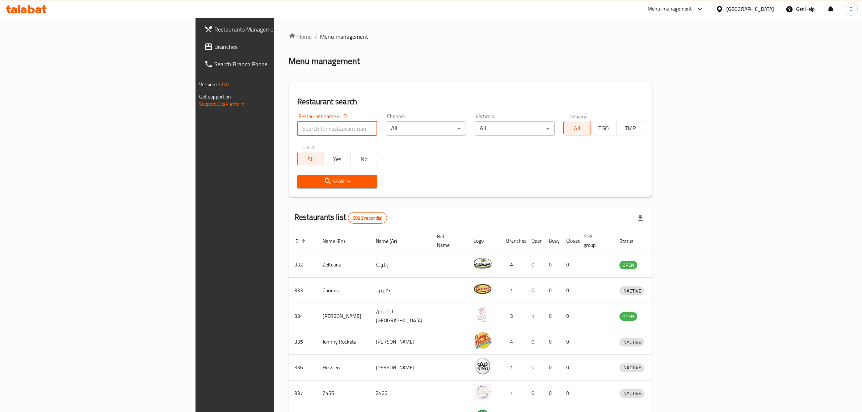 This screenshot has height=412, width=862. Describe the element at coordinates (309, 147) in the screenshot. I see `label: Upsell` at that location.